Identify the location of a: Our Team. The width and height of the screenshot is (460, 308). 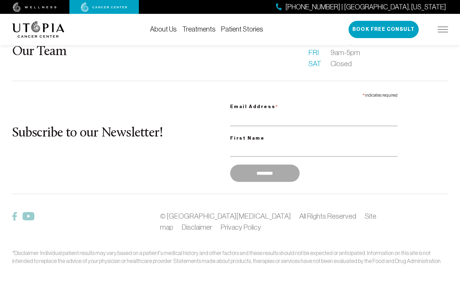
(39, 52).